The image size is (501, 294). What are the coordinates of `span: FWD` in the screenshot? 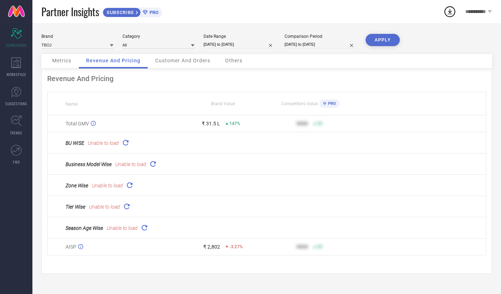 It's located at (16, 162).